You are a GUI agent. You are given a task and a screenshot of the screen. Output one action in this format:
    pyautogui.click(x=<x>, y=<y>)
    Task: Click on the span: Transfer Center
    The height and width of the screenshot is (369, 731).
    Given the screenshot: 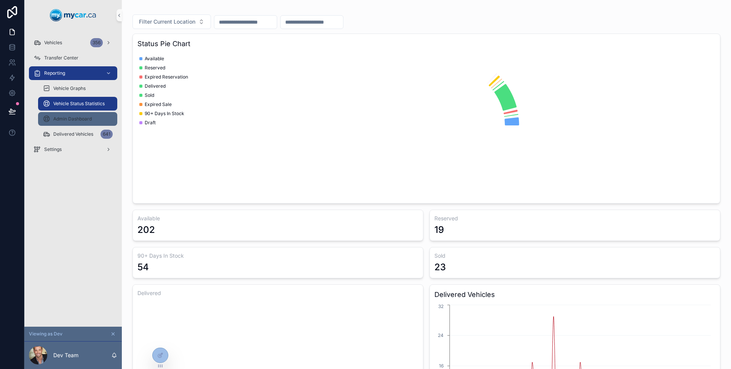 What is the action you would take?
    pyautogui.click(x=61, y=58)
    